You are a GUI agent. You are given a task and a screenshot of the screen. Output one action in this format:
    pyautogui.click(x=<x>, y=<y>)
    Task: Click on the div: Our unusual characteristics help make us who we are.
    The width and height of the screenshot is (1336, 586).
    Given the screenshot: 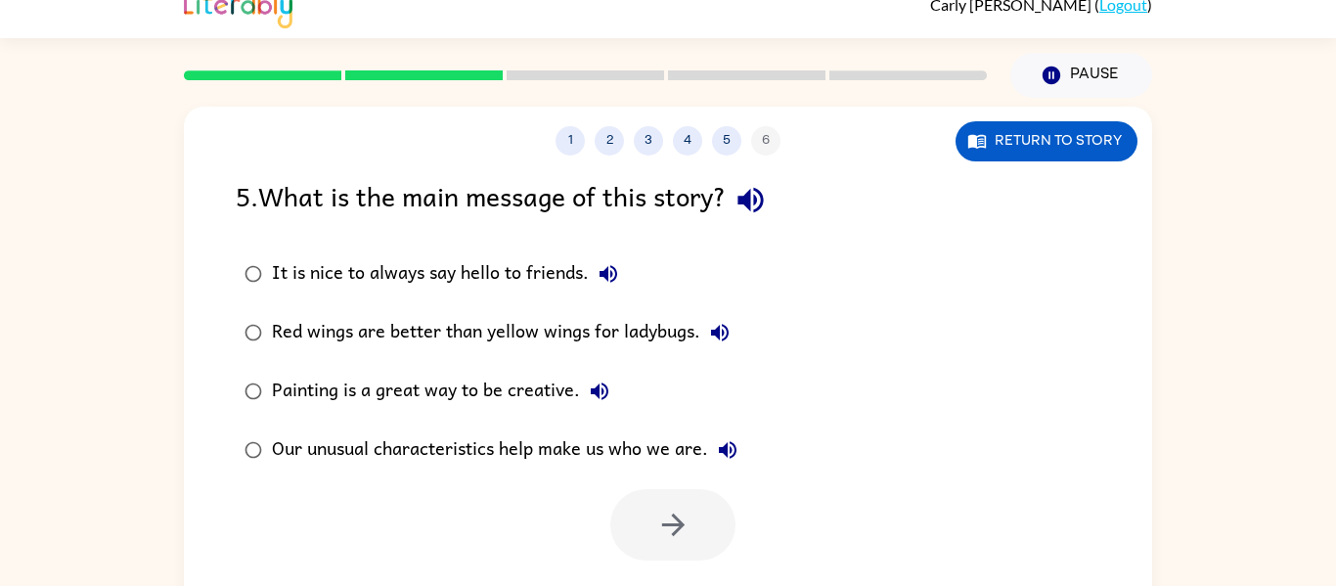 What is the action you would take?
    pyautogui.click(x=510, y=450)
    